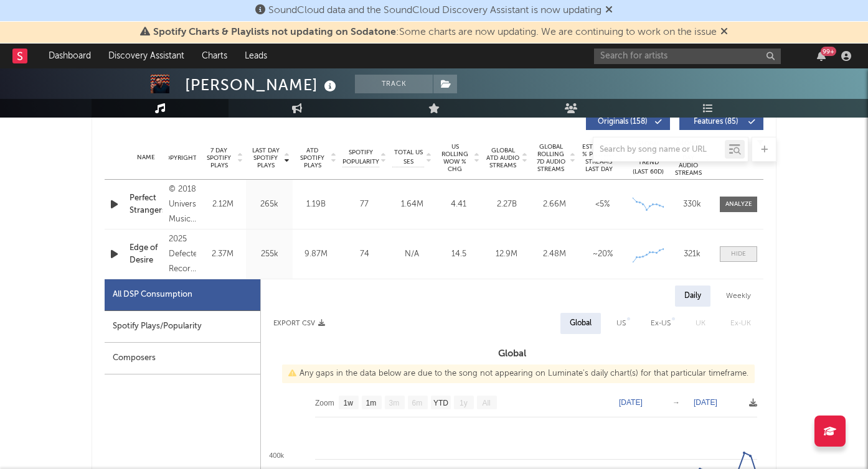 The height and width of the screenshot is (469, 868). What do you see at coordinates (269, 255) in the screenshot?
I see `div: 255k` at bounding box center [269, 255].